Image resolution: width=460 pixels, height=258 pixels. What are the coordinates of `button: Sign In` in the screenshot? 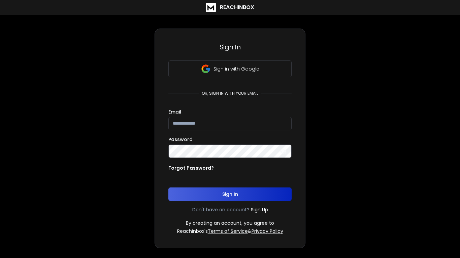 It's located at (230, 194).